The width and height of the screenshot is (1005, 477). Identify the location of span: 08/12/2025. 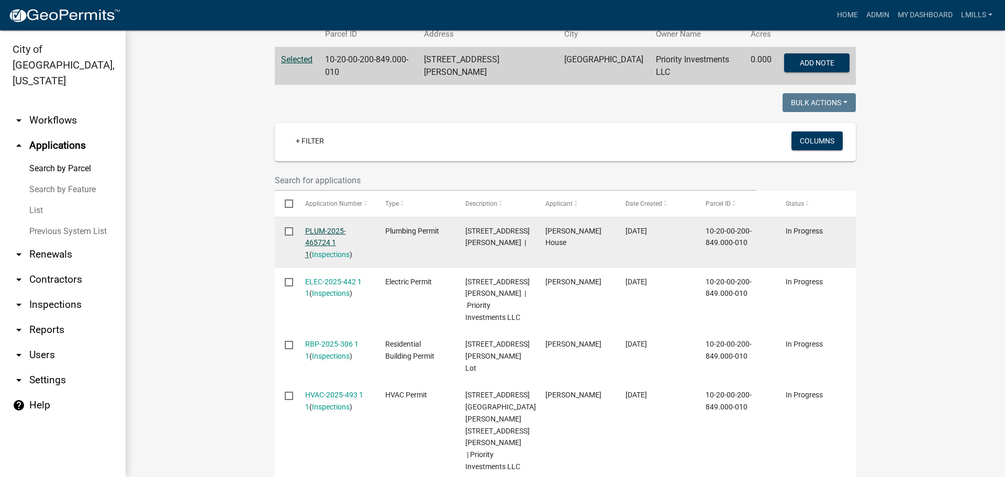
(636, 282).